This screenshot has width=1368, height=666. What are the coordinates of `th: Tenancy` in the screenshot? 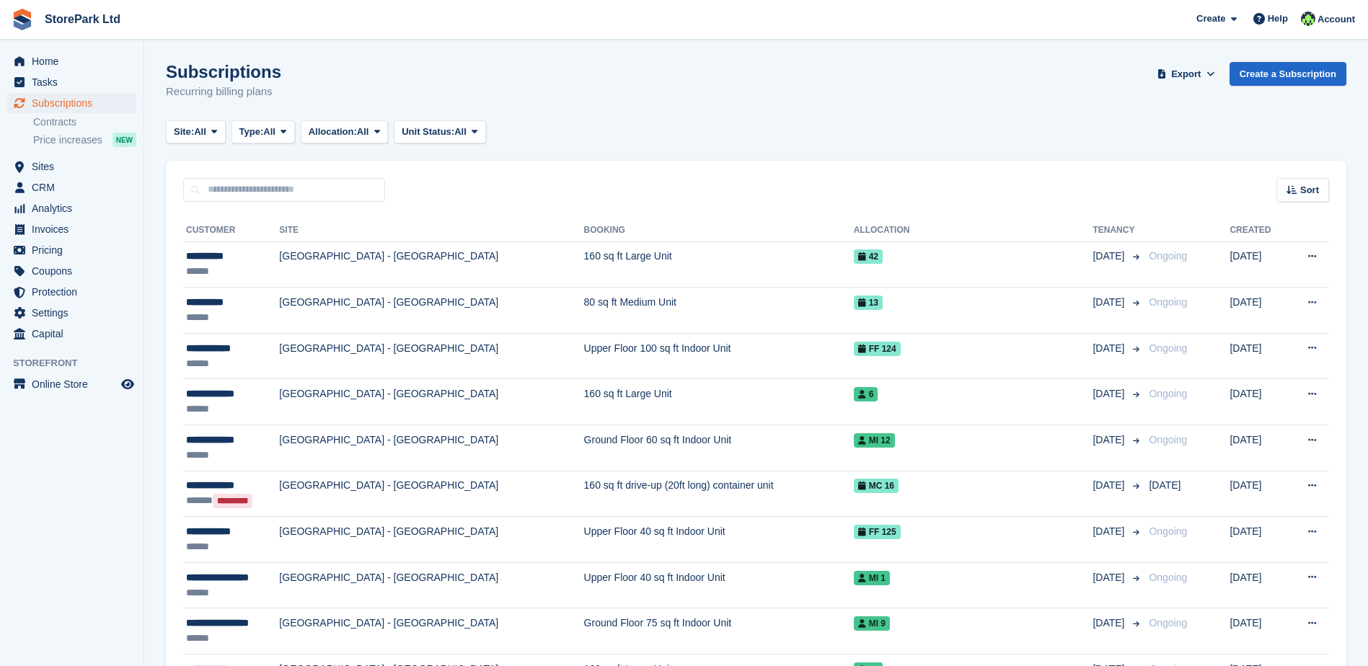 It's located at (1118, 231).